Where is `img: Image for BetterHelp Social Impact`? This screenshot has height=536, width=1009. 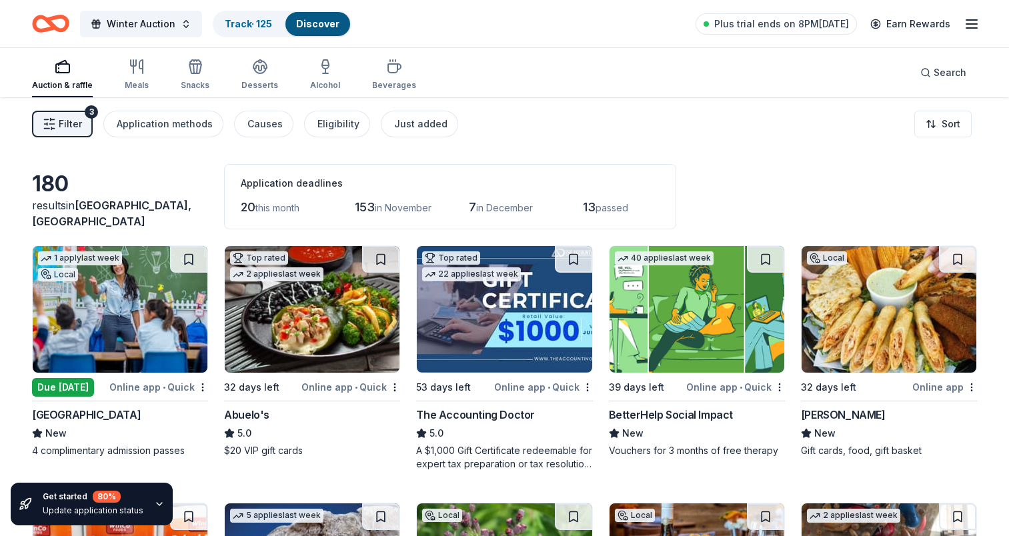
img: Image for BetterHelp Social Impact is located at coordinates (697, 309).